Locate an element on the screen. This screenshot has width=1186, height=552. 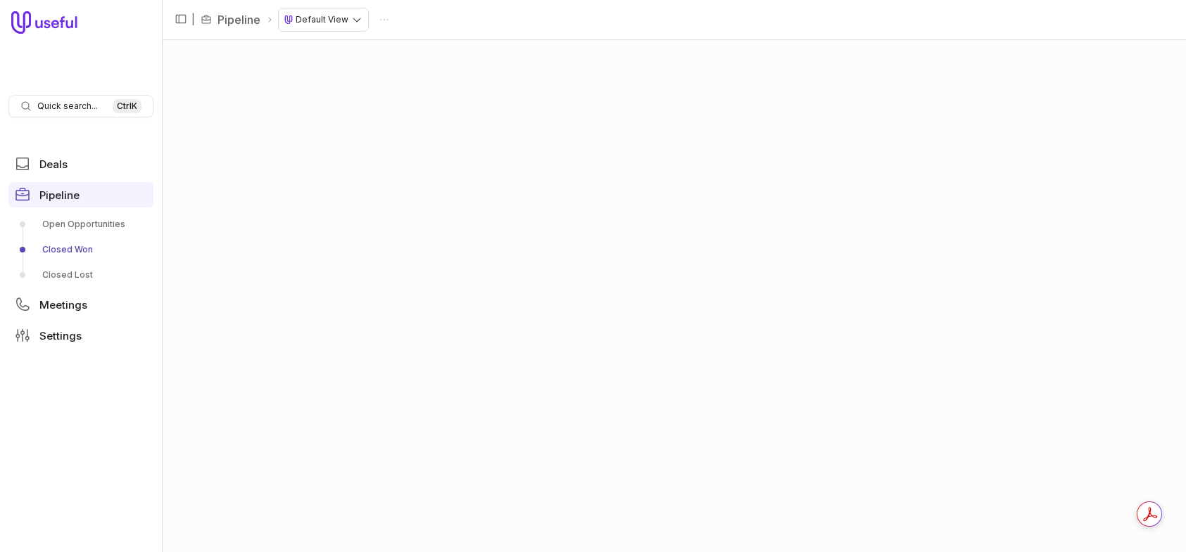
a: Meetings is located at coordinates (81, 305).